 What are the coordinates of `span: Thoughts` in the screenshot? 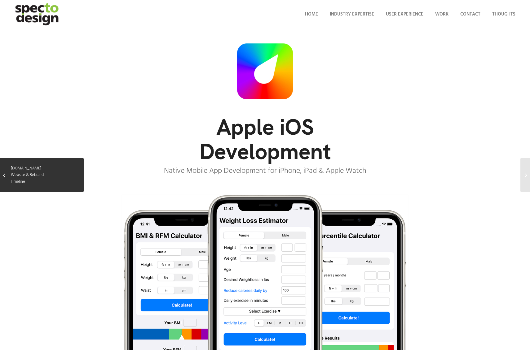 It's located at (503, 14).